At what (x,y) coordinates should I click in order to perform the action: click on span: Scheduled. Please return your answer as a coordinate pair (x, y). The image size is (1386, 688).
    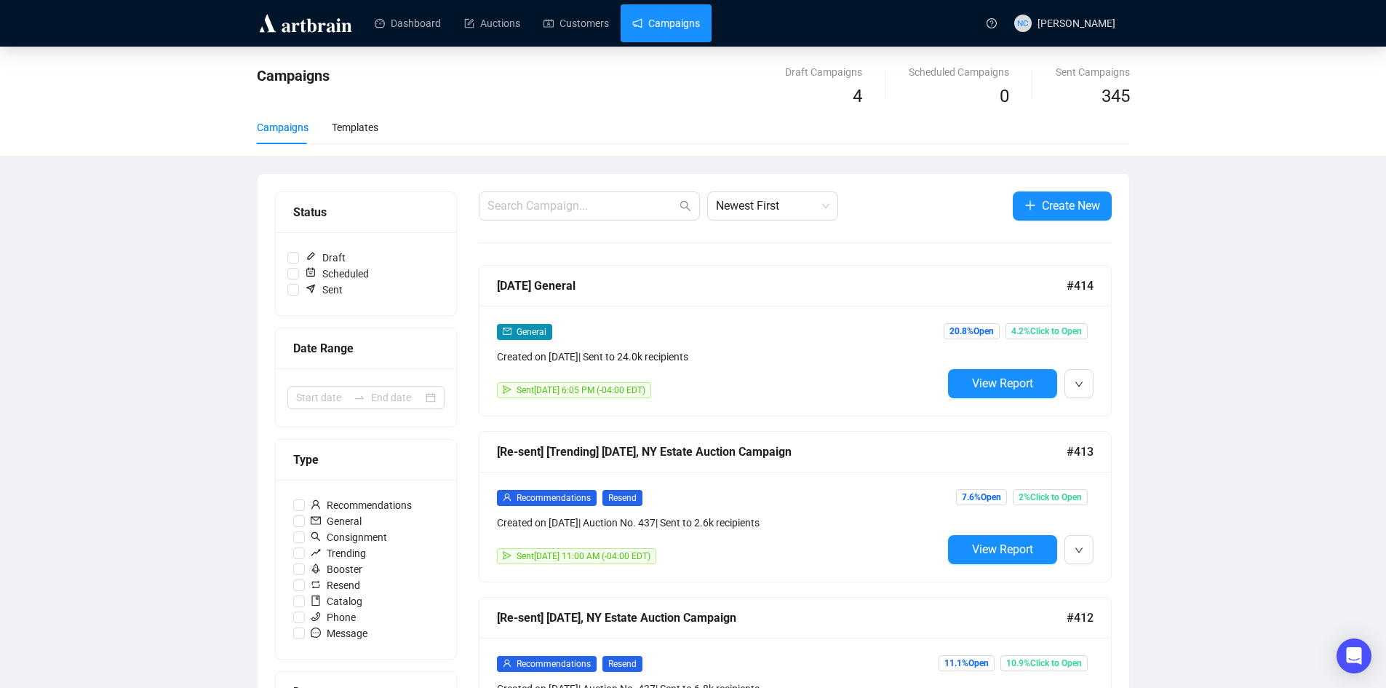
    Looking at the image, I should click on (337, 274).